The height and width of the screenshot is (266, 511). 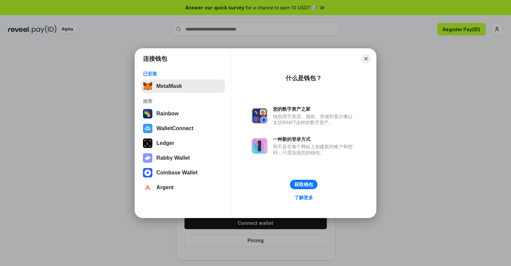 What do you see at coordinates (366, 59) in the screenshot?
I see `button: Close` at bounding box center [366, 59].